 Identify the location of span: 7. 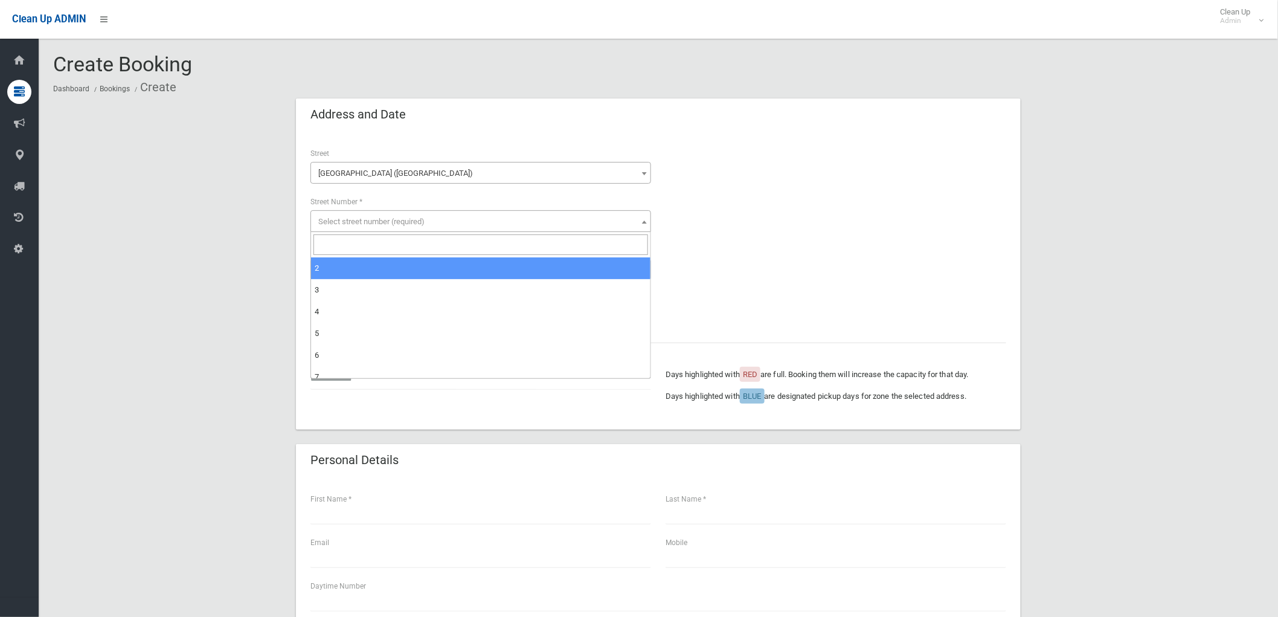
(317, 376).